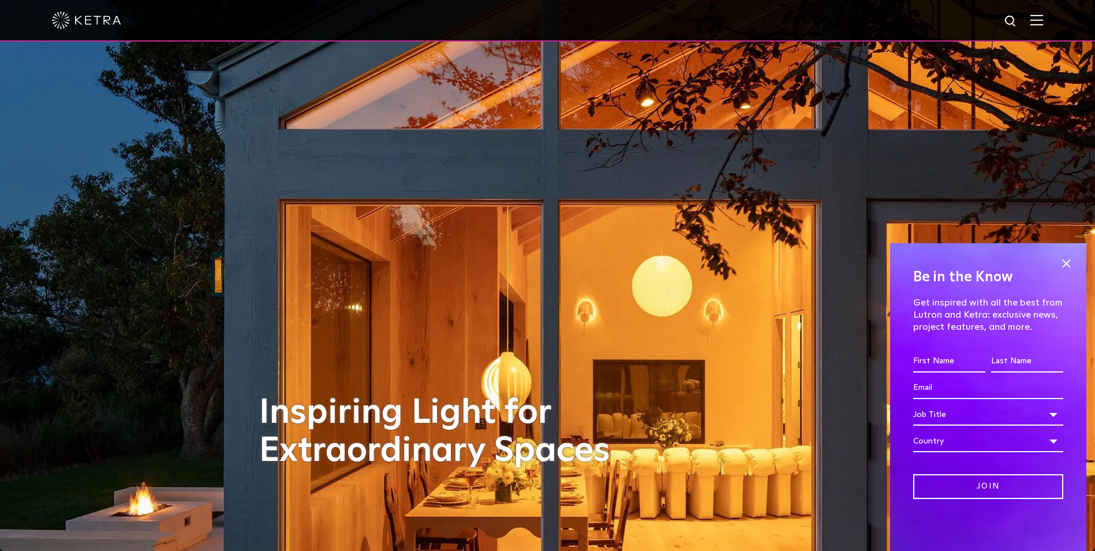 Image resolution: width=1095 pixels, height=551 pixels. Describe the element at coordinates (988, 441) in the screenshot. I see `div: Country` at that location.